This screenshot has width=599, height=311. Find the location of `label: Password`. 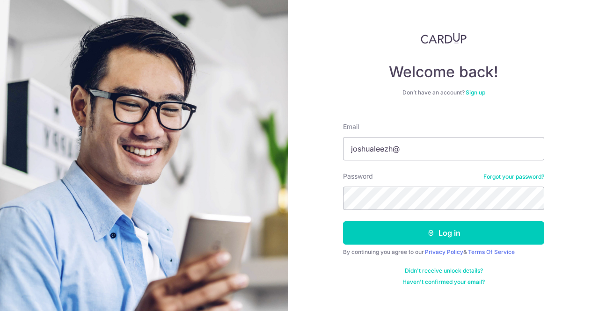

label: Password is located at coordinates (358, 176).